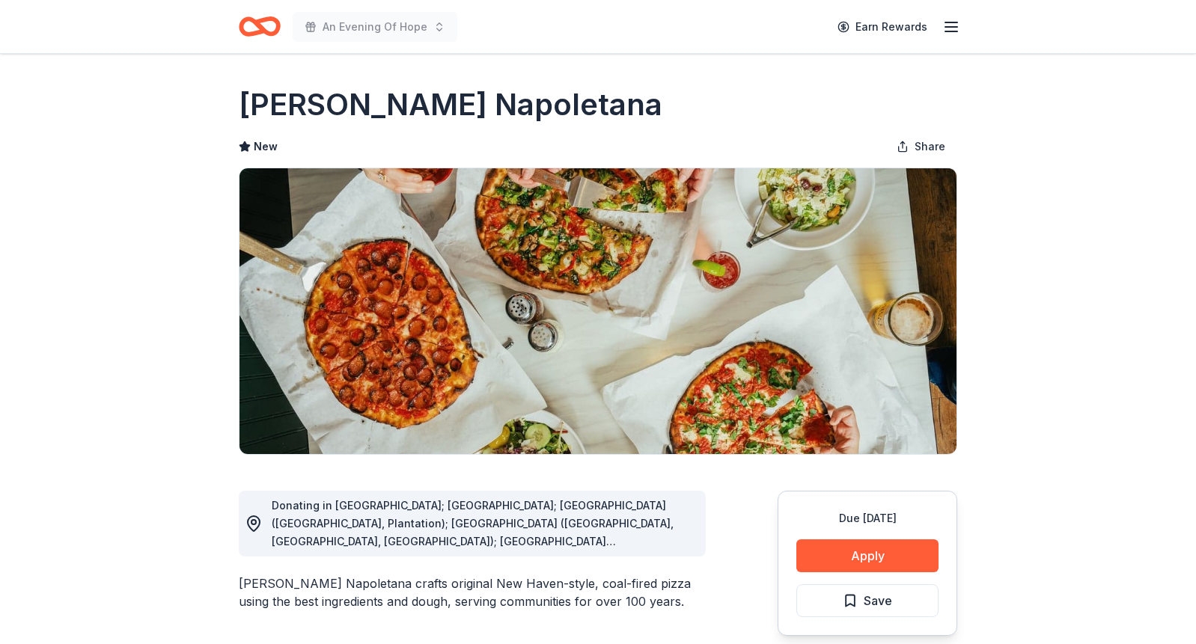 The width and height of the screenshot is (1196, 644). I want to click on button: Apply, so click(867, 556).